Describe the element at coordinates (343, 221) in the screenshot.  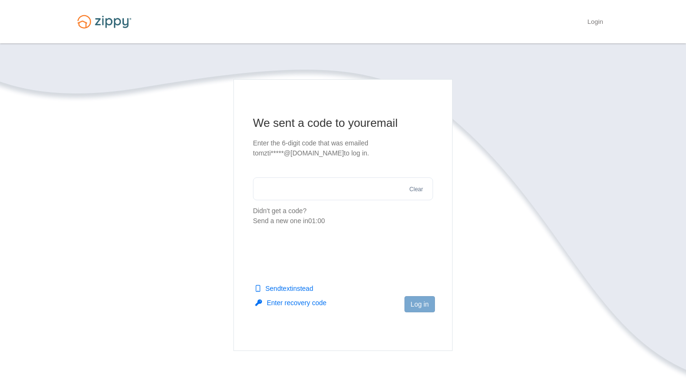
I see `div: Send a new one in 01:00` at that location.